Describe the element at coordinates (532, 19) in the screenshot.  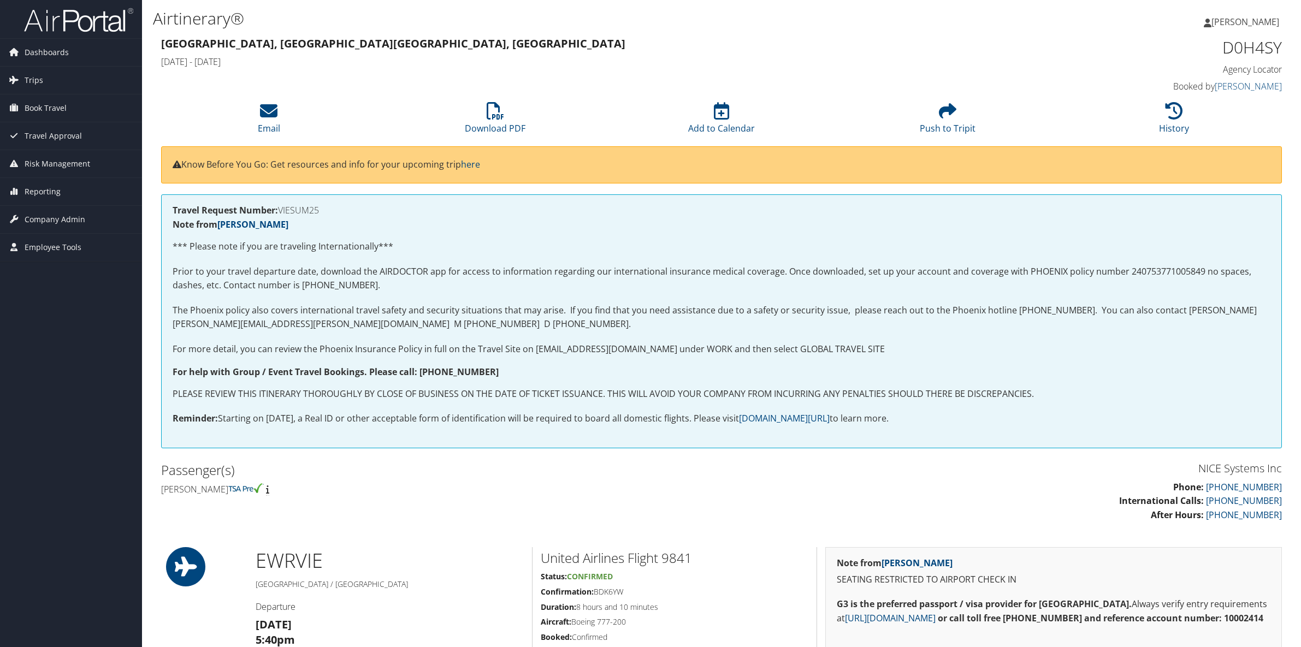
I see `h1: Airtinerary®` at that location.